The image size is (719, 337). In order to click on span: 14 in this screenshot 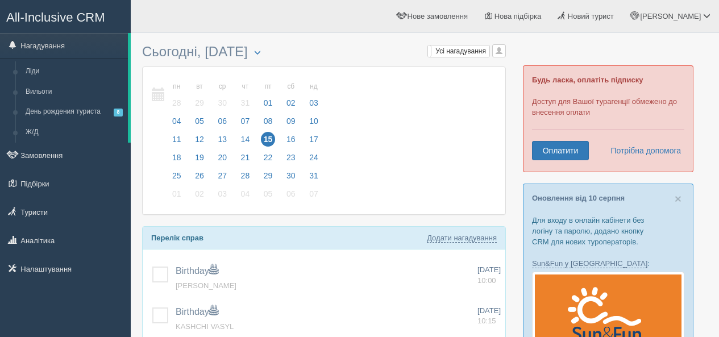, I will do `click(245, 139)`.